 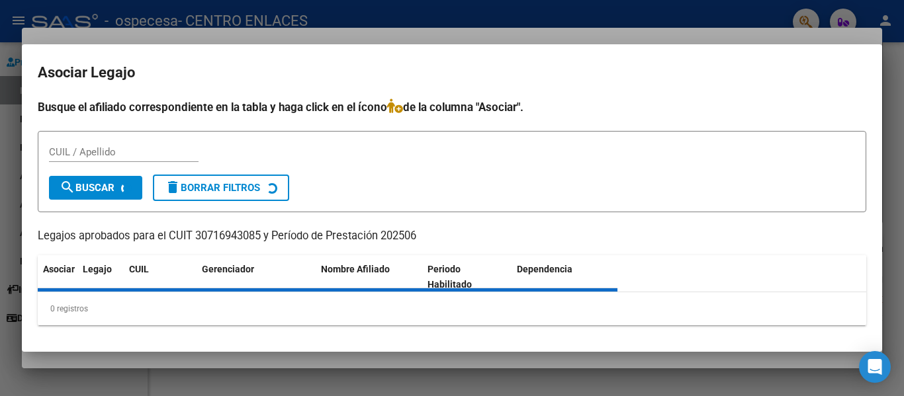 I want to click on span: Dependencia, so click(x=544, y=269).